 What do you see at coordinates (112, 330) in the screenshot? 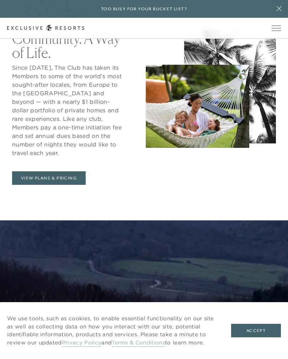
I see `p: We use tools, such as cookies, to enable essential functionality on our site as well as collectin...` at bounding box center [112, 330].